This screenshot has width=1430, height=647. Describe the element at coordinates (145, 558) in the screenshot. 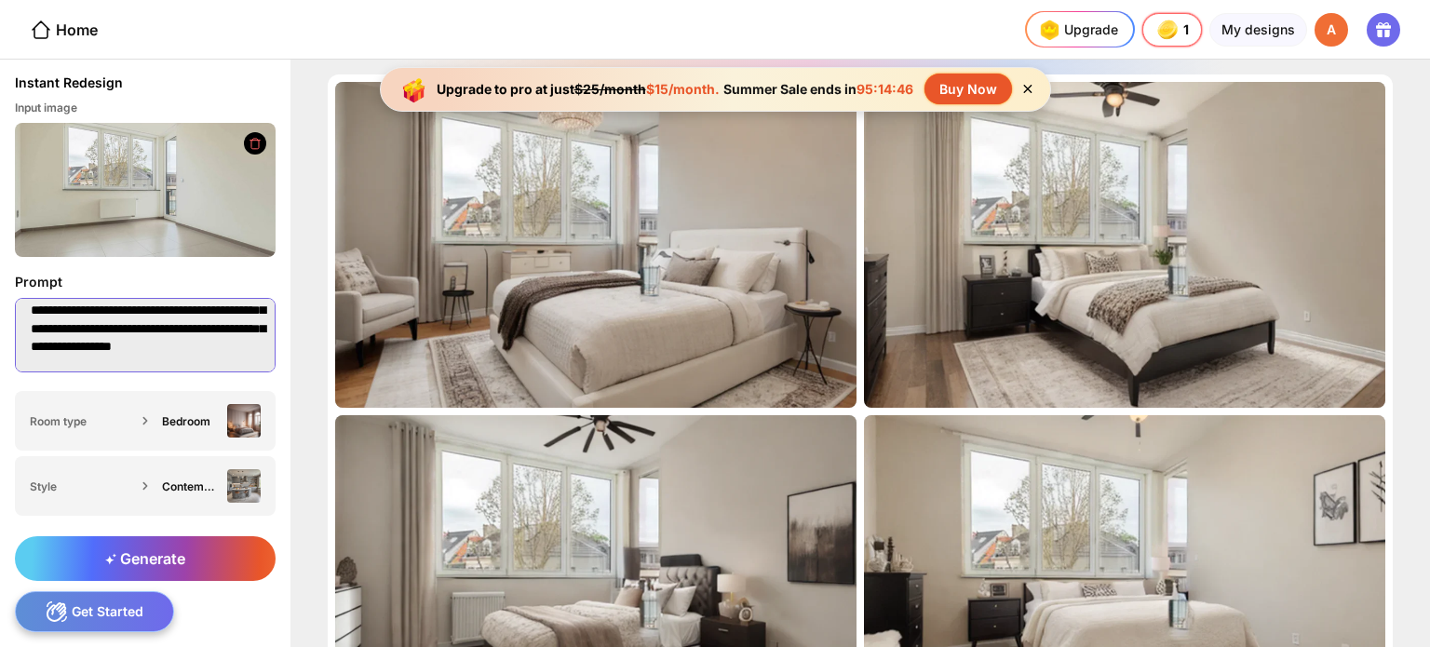

I see `span: Generate` at that location.